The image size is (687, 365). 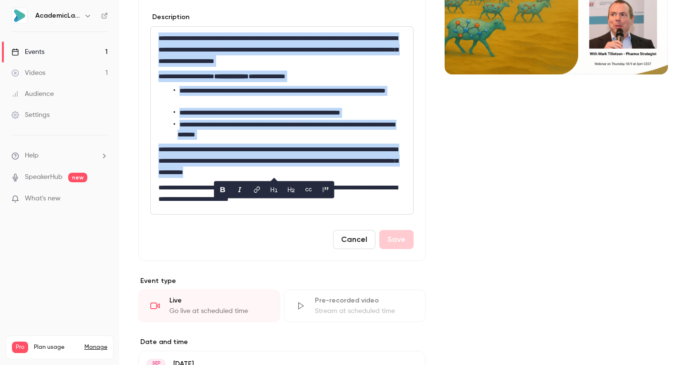 I want to click on div: Pre-recorded videoStream at scheduled time, so click(x=355, y=306).